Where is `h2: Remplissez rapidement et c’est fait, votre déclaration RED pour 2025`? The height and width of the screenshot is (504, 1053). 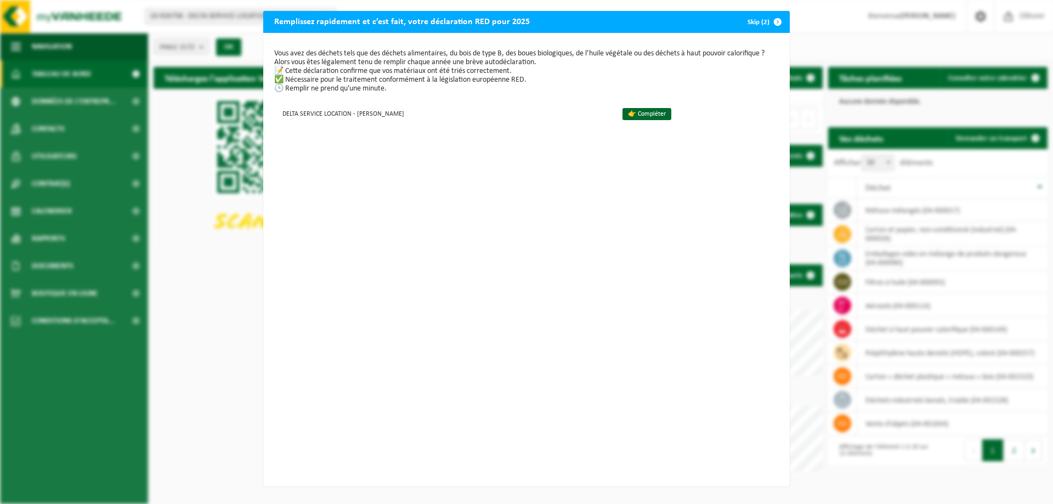 h2: Remplissez rapidement et c’est fait, votre déclaration RED pour 2025 is located at coordinates (402, 21).